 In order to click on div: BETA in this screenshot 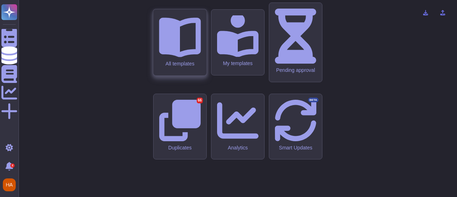, I will do `click(313, 100)`.